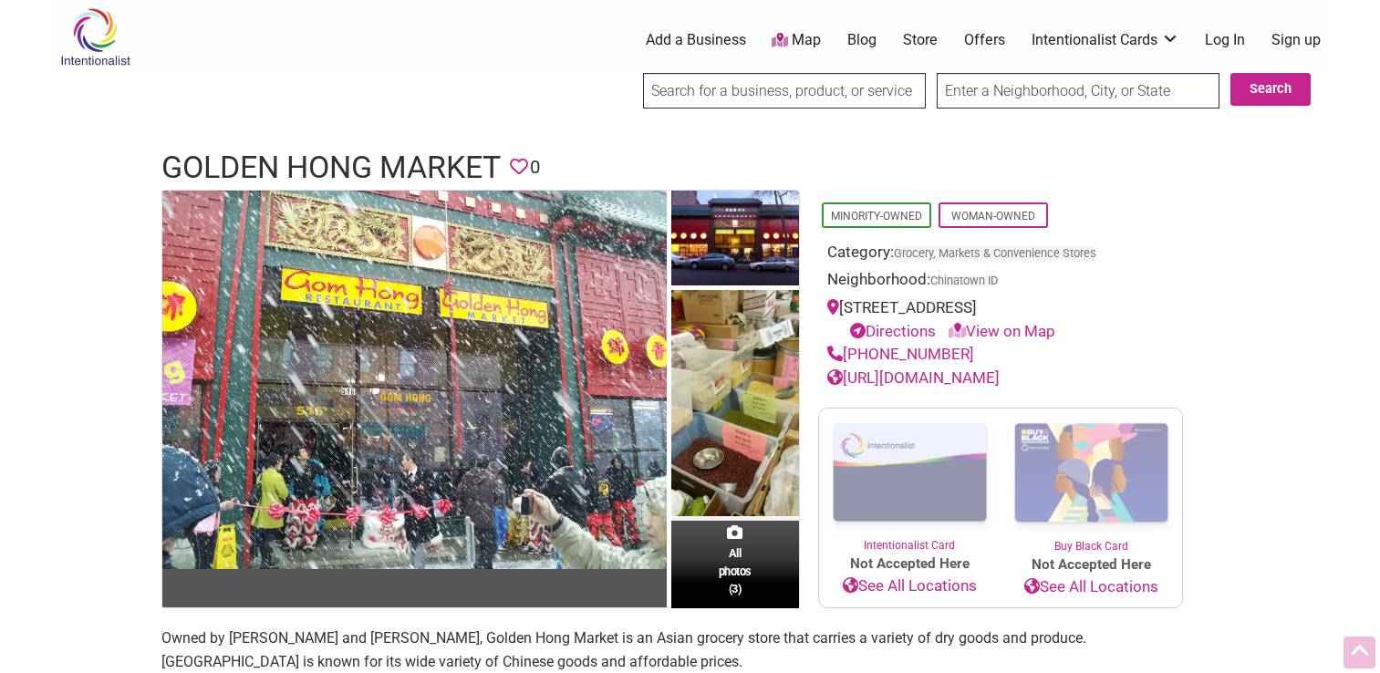  I want to click on a: Minority-Owned, so click(877, 216).